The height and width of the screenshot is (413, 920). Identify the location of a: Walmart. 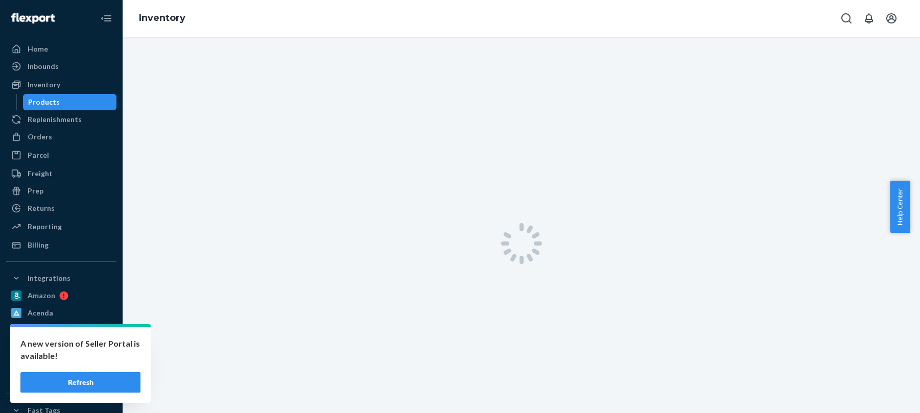
(61, 348).